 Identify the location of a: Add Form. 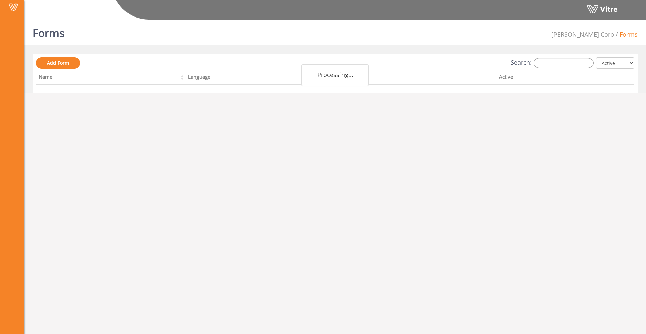
(58, 63).